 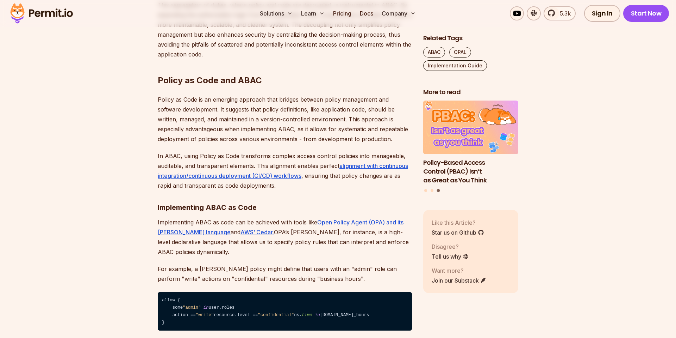 What do you see at coordinates (42, 13) in the screenshot?
I see `img: Permit logo` at bounding box center [42, 13].